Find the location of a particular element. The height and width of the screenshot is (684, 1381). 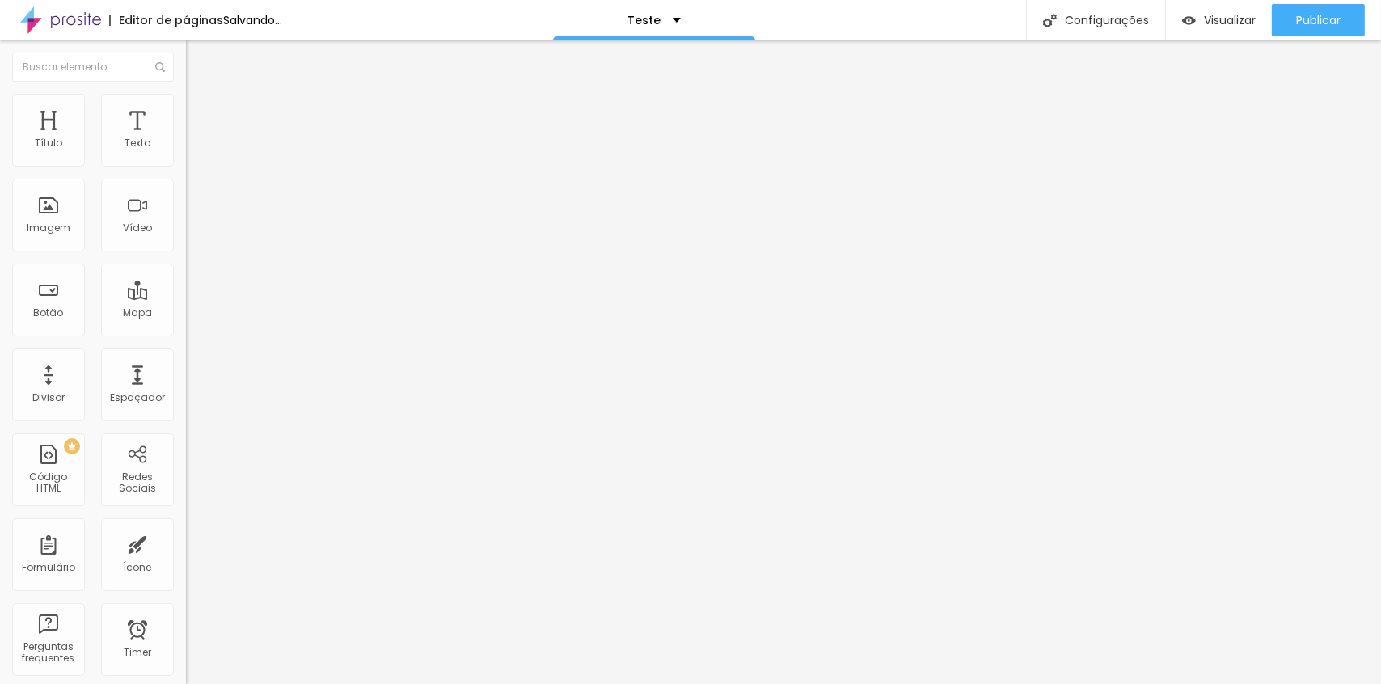

div: Texto is located at coordinates (137, 143).